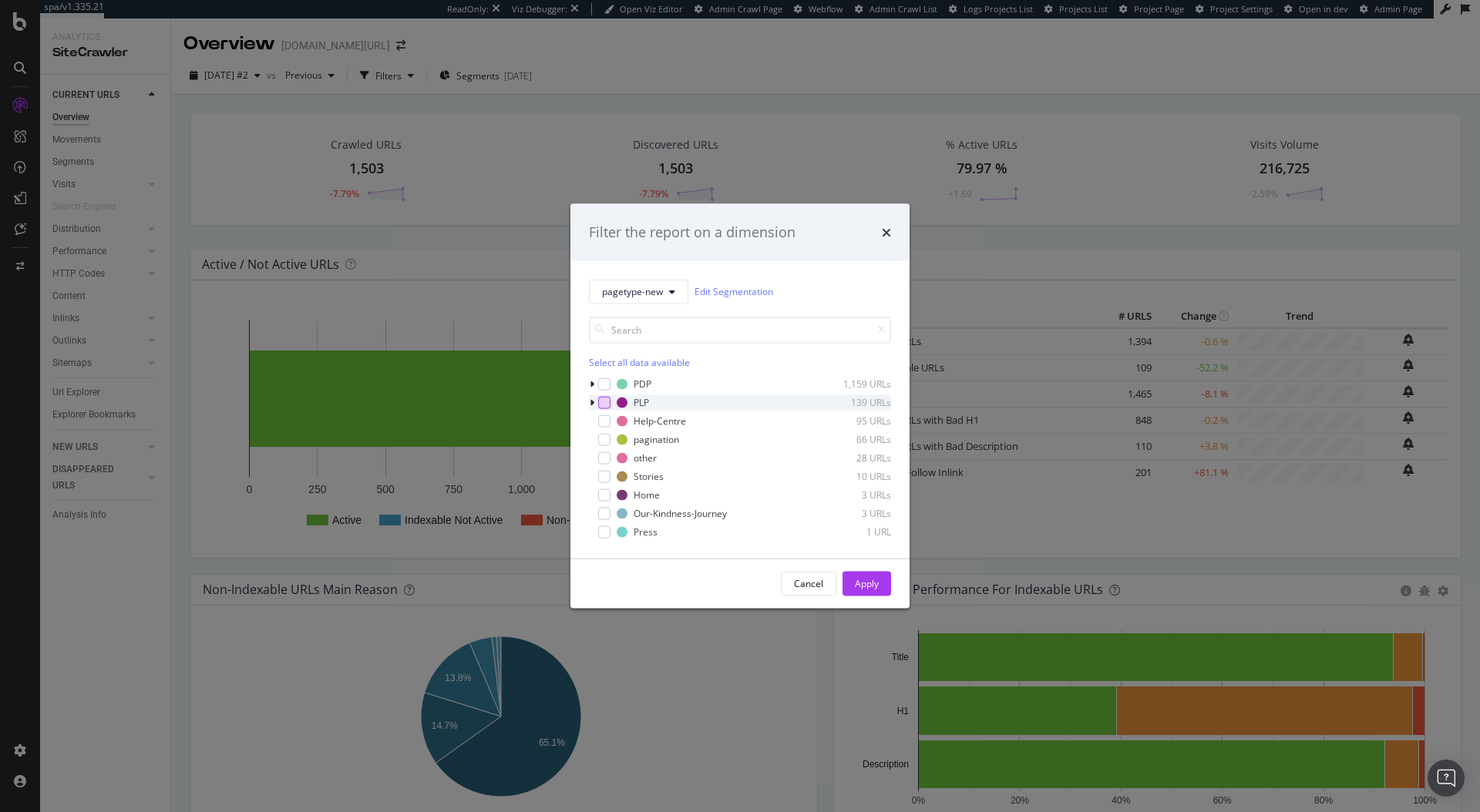  What do you see at coordinates (809, 583) in the screenshot?
I see `button: Cancel` at bounding box center [809, 583].